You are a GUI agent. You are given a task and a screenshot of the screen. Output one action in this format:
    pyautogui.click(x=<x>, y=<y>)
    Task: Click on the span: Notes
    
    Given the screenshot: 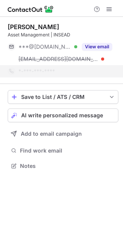 What is the action you would take?
    pyautogui.click(x=67, y=166)
    